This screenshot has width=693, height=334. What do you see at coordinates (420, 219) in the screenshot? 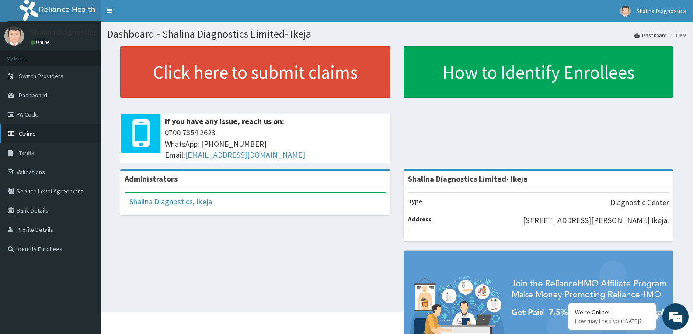
I see `b: Address` at bounding box center [420, 219].